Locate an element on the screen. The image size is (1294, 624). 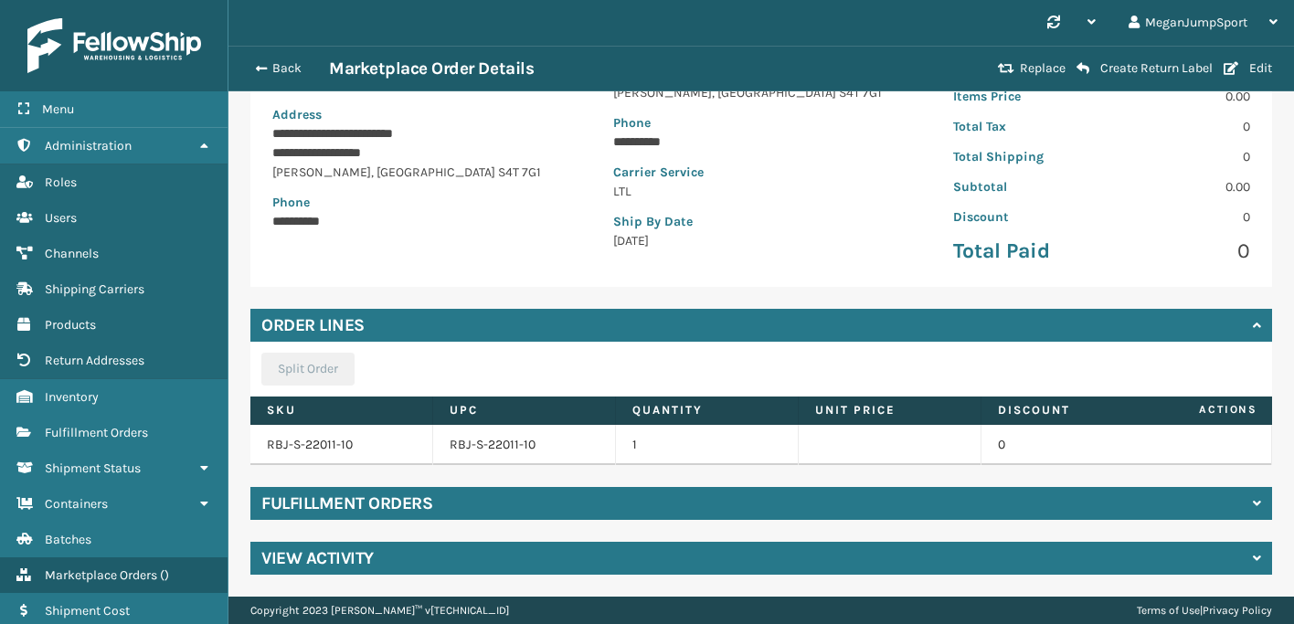
i: Replace is located at coordinates (1006, 69).